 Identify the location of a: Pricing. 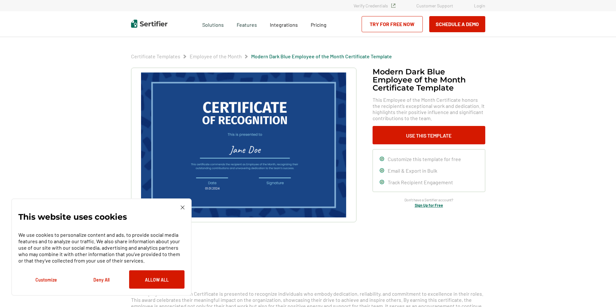
(318, 24).